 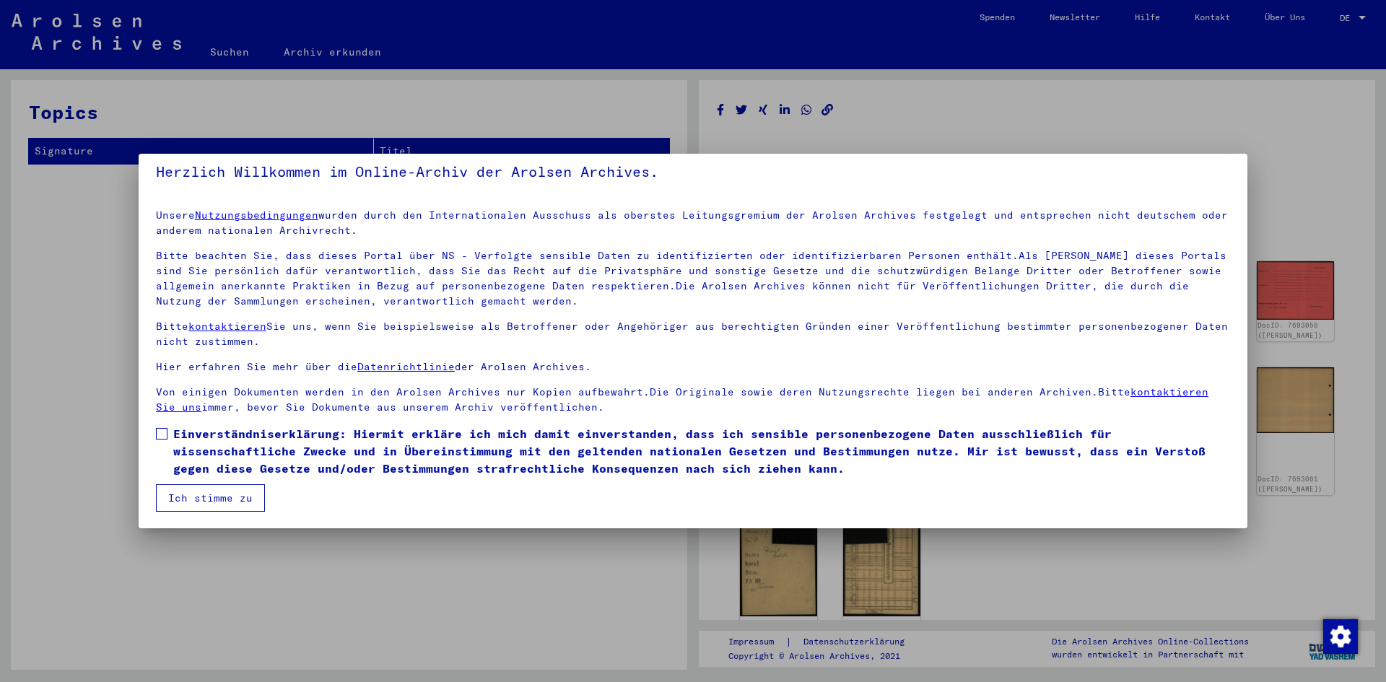 I want to click on h5: Herzlich Willkommen im Online-Archiv der Arolsen Archives., so click(x=693, y=172).